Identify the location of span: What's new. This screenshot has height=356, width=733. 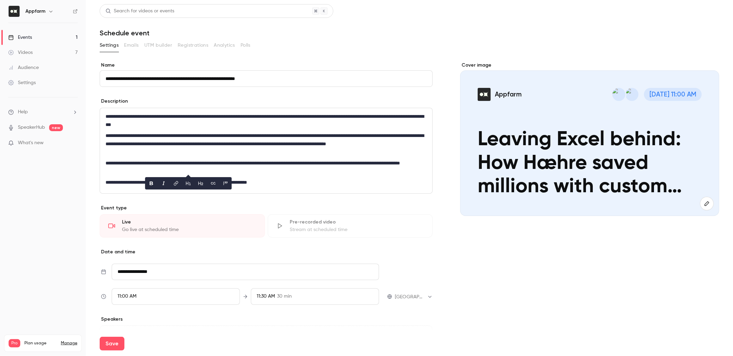
(31, 143).